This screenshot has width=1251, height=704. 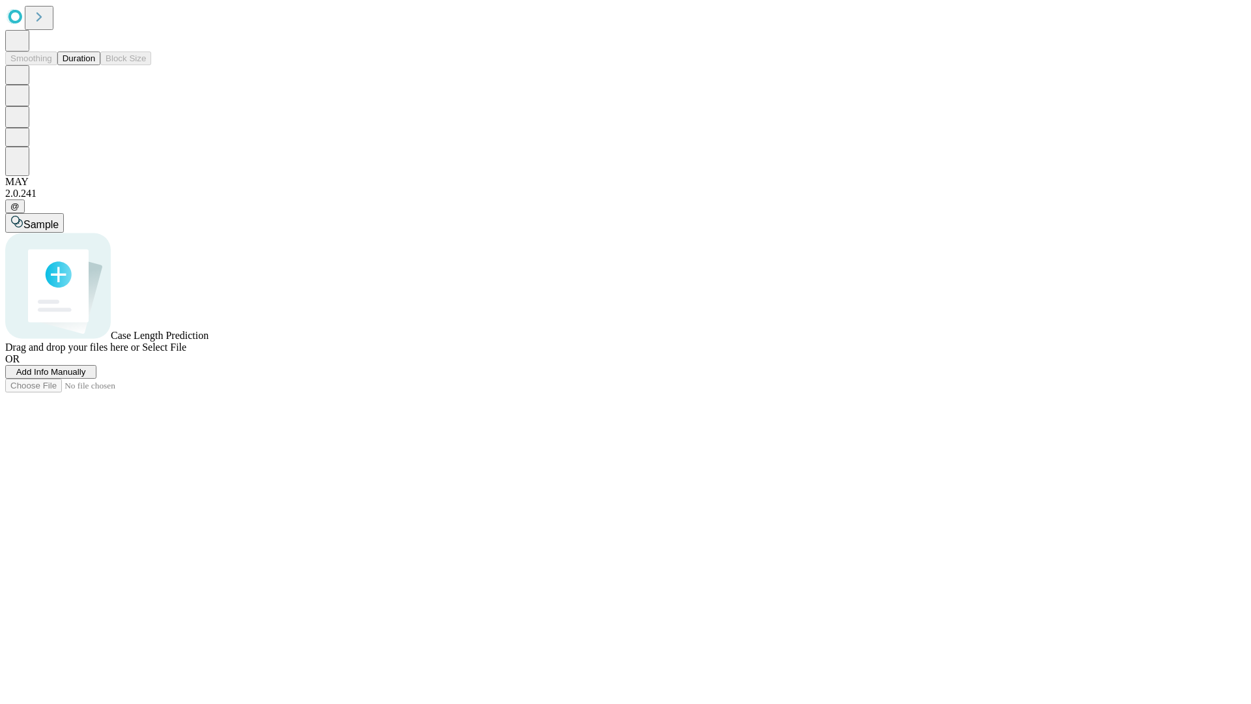 What do you see at coordinates (51, 371) in the screenshot?
I see `span: Add Info Manually` at bounding box center [51, 371].